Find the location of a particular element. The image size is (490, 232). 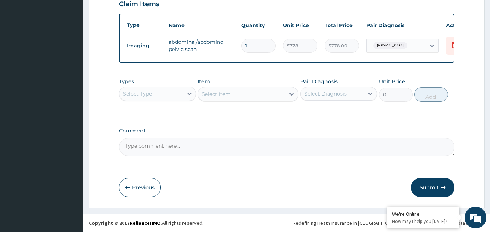

th: Quantity is located at coordinates (258, 25).